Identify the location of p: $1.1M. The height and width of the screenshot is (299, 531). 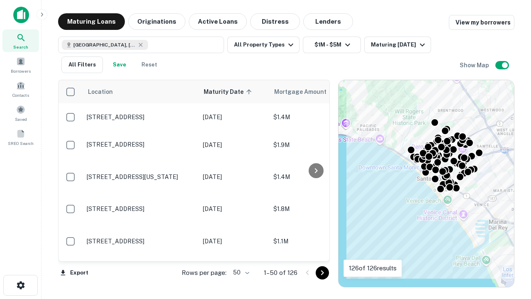
(315, 241).